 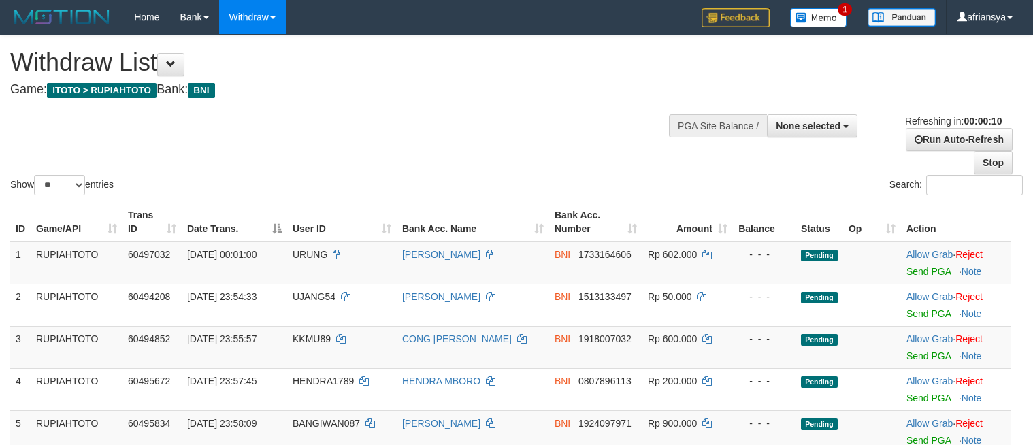 I want to click on a: Run Auto-Refresh, so click(x=959, y=140).